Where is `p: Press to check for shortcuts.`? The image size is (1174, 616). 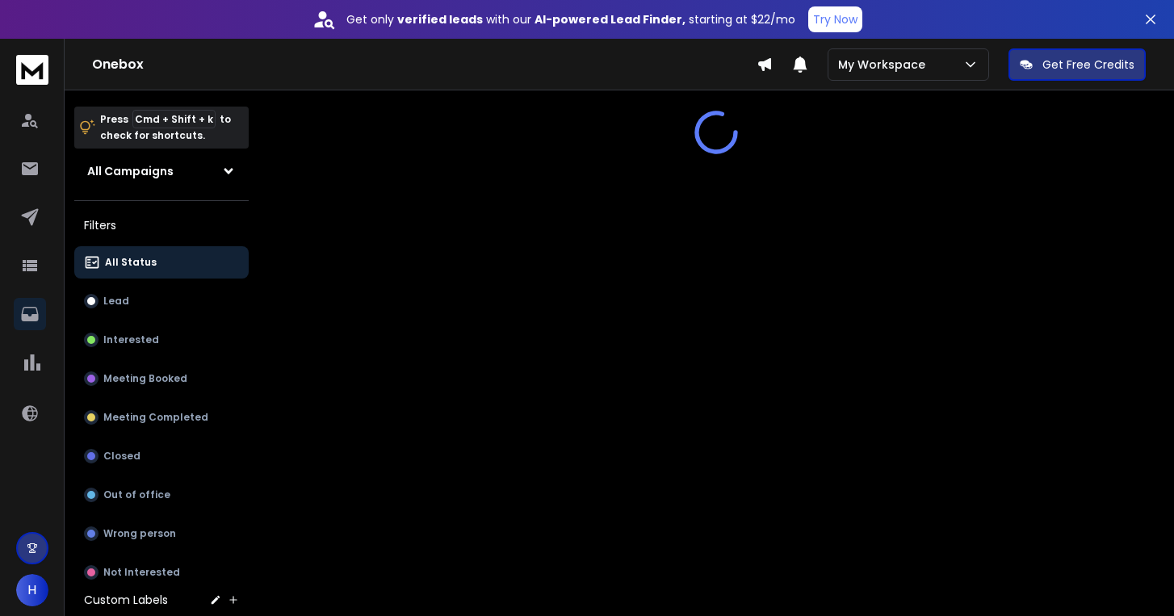 p: Press to check for shortcuts. is located at coordinates (165, 128).